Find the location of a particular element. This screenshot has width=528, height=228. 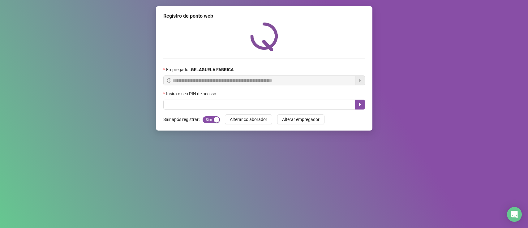

strong: GELAGUELA FABRICA is located at coordinates (212, 70).